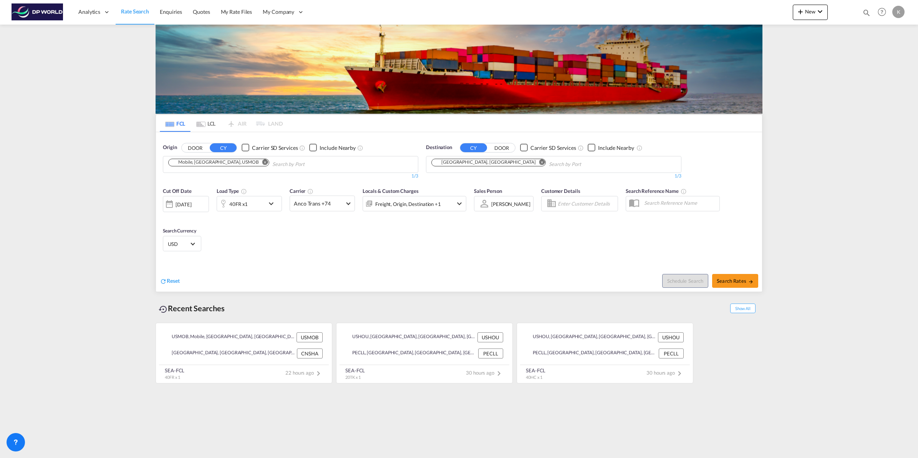 The width and height of the screenshot is (918, 458). What do you see at coordinates (810, 12) in the screenshot?
I see `button: icon-plus 400-fgNewicon-chevron-down` at bounding box center [810, 12].